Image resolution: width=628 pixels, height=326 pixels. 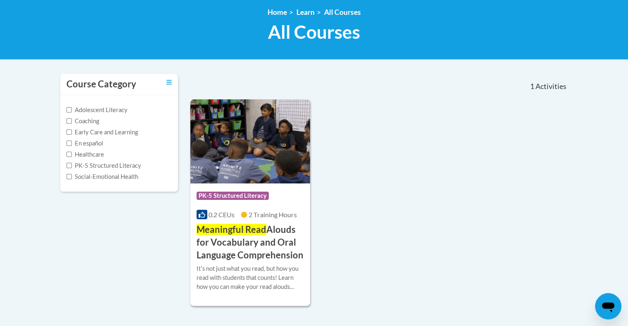 I want to click on label: Coaching, so click(x=83, y=121).